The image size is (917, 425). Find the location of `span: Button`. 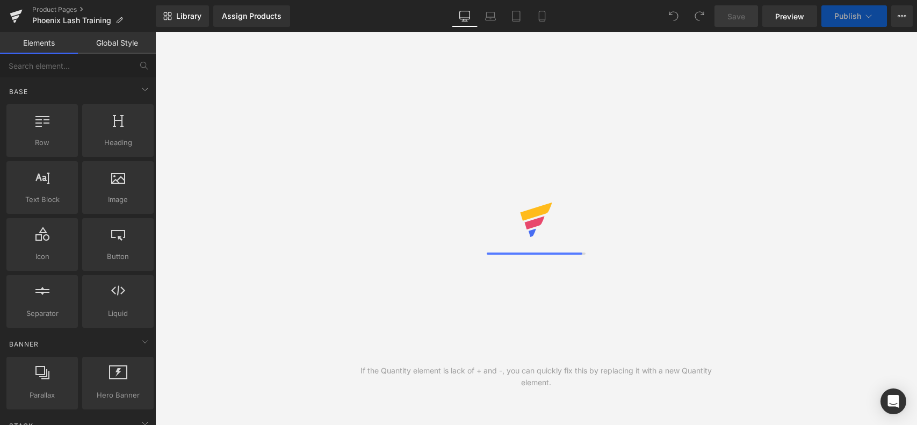

span: Button is located at coordinates (118, 256).